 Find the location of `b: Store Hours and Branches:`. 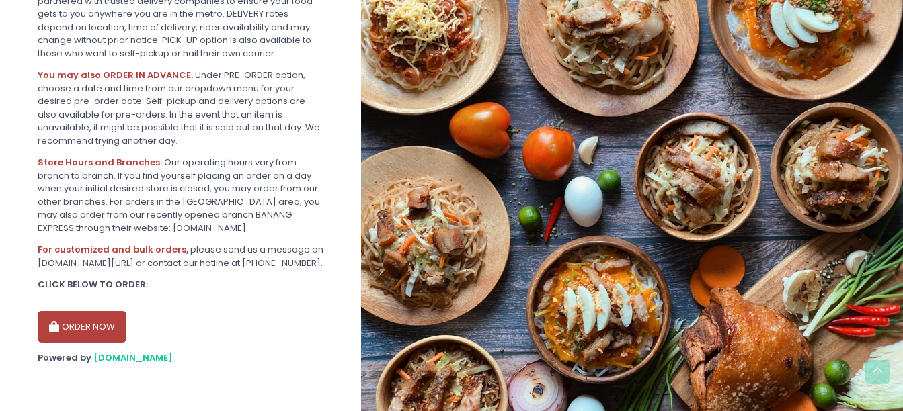

b: Store Hours and Branches: is located at coordinates (99, 162).